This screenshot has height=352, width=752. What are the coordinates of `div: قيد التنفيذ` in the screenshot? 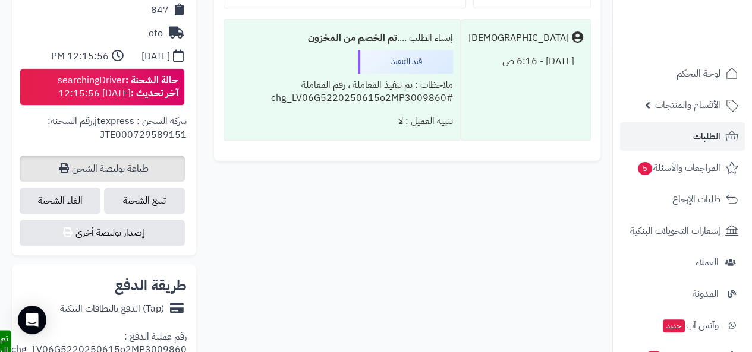 It's located at (405, 62).